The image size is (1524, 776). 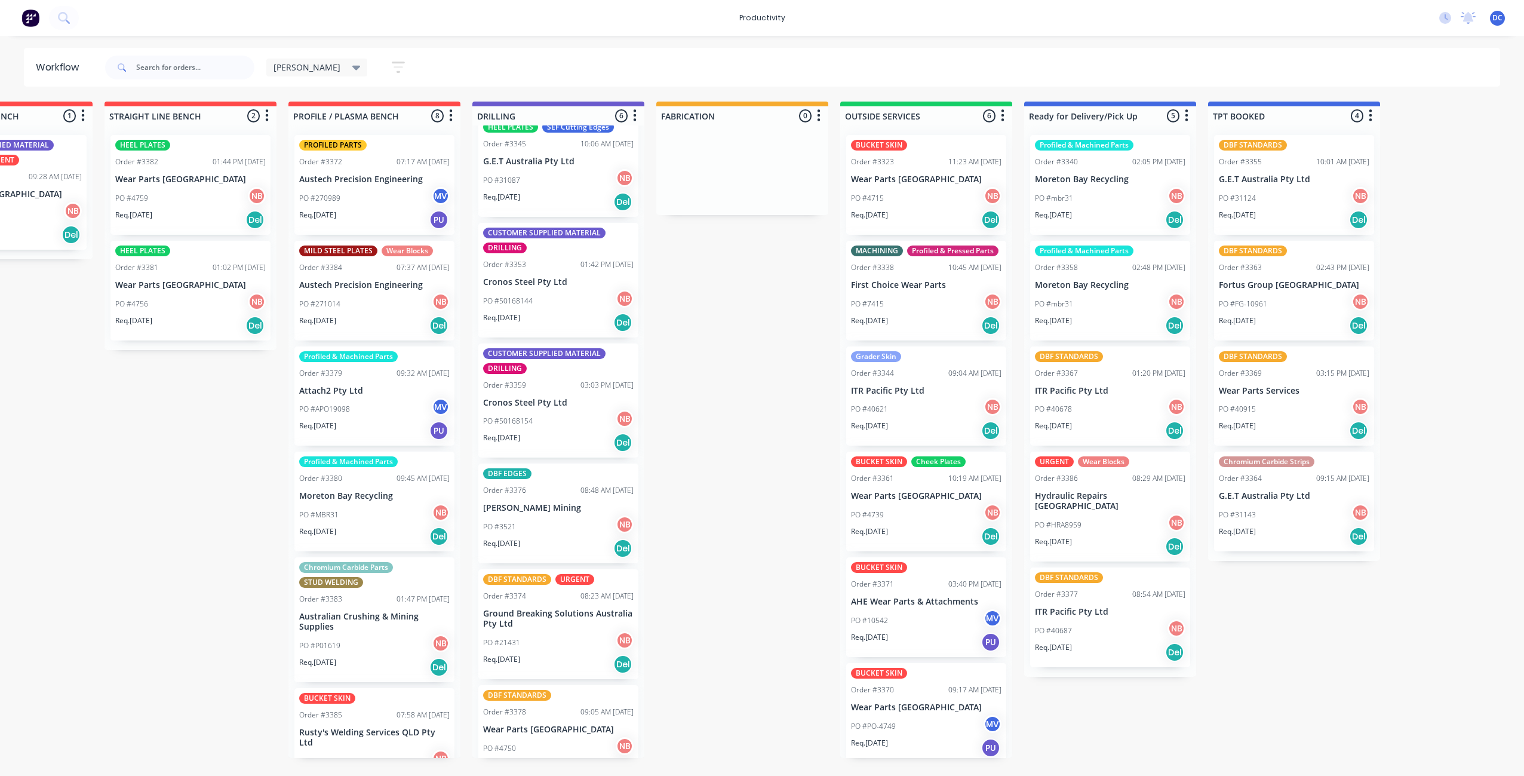 I want to click on div: Order #3372, so click(x=321, y=162).